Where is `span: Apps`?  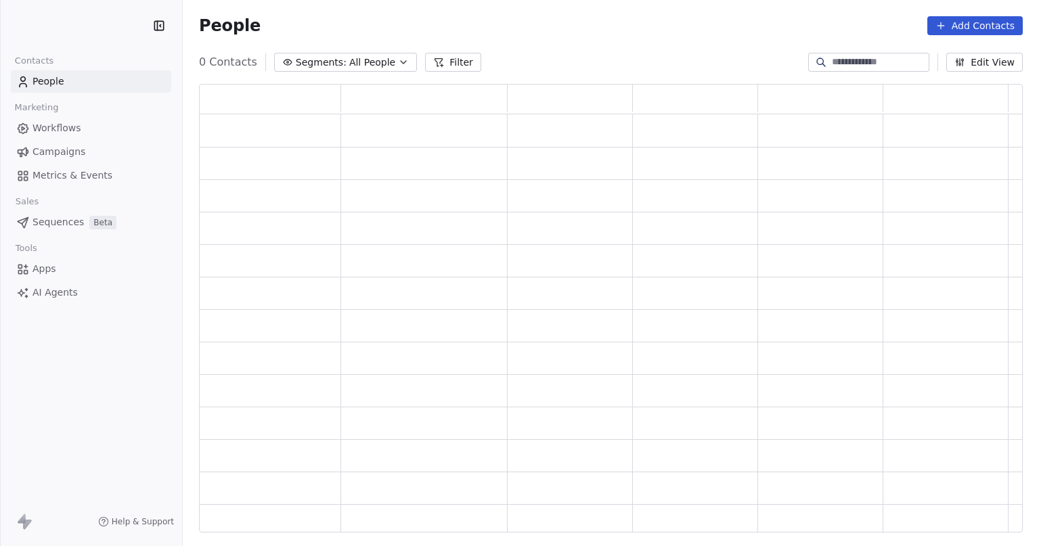
span: Apps is located at coordinates (44, 269).